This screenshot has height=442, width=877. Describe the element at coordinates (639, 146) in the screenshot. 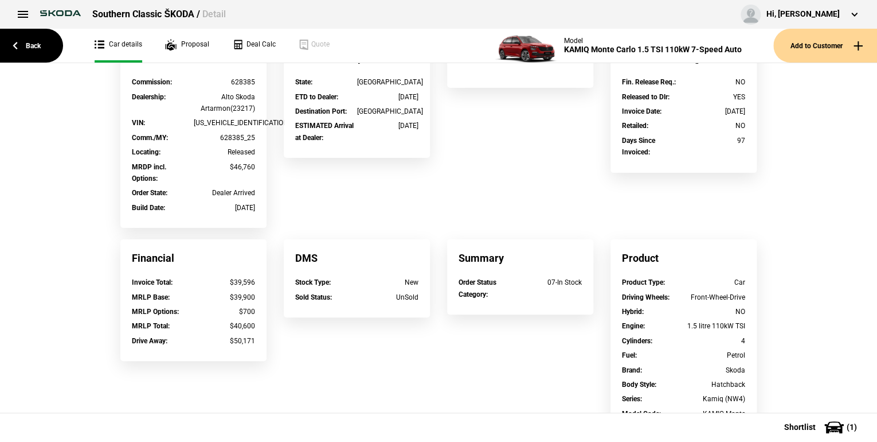

I see `strong: Days Since Invoiced :` at that location.